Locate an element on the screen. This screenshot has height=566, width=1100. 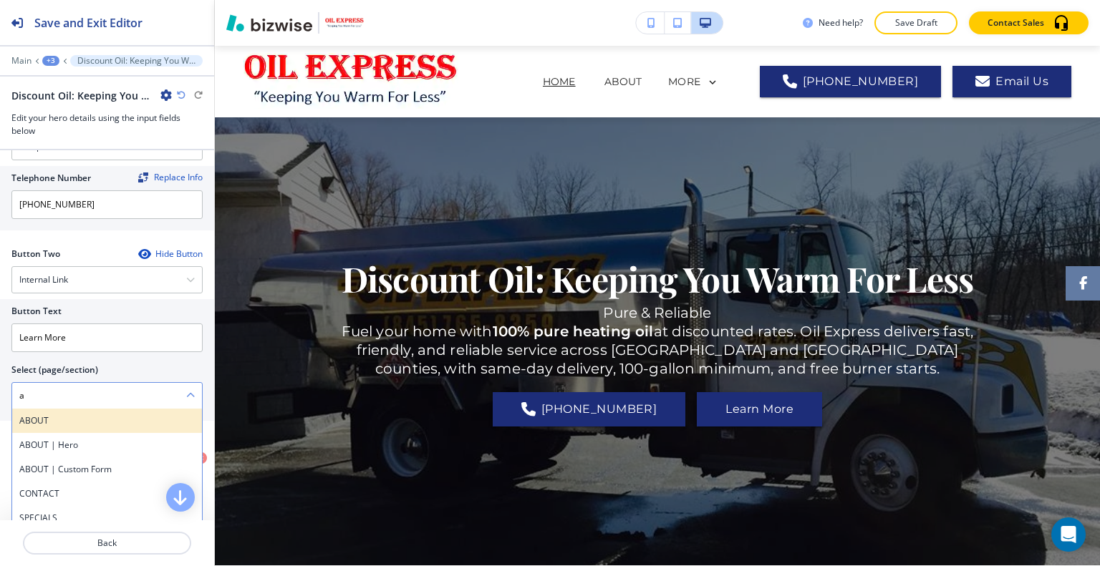
button: Back is located at coordinates (107, 543).